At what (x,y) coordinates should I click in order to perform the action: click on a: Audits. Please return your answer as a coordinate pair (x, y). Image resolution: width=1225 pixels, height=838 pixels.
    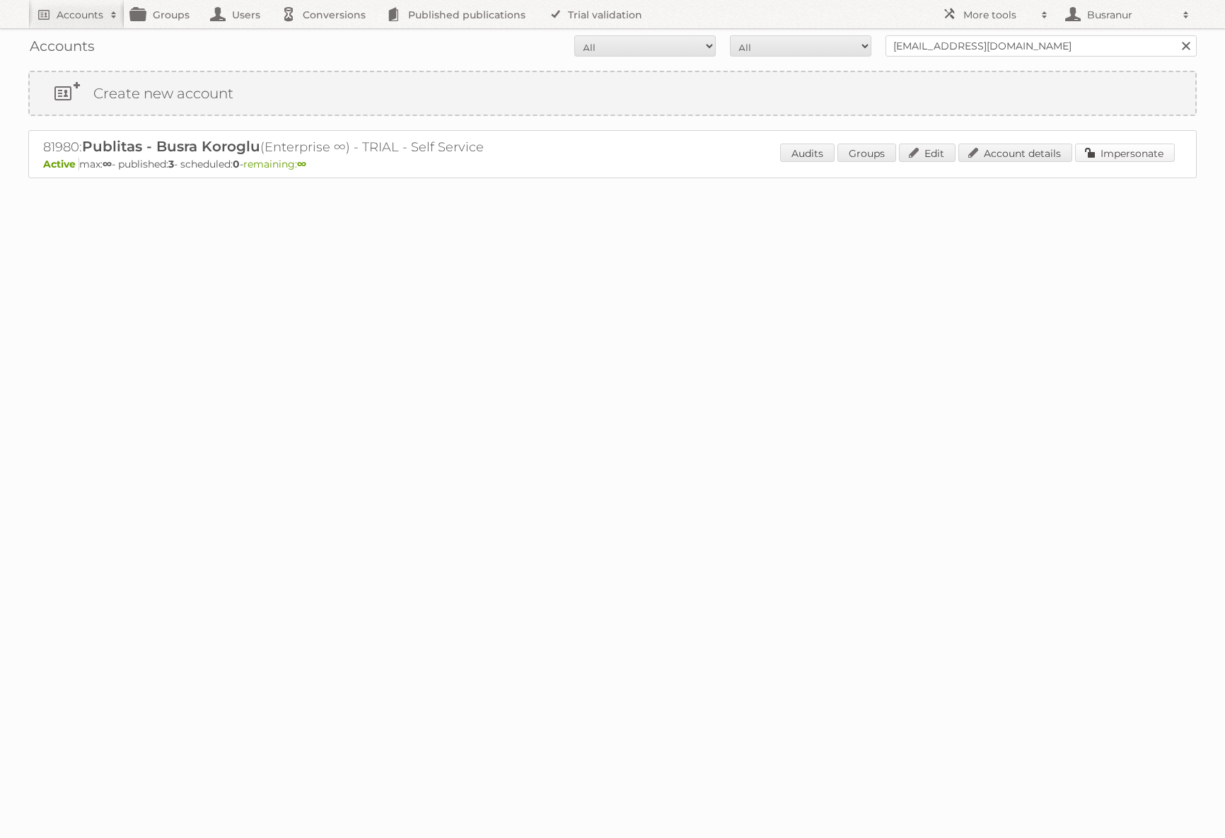
    Looking at the image, I should click on (807, 153).